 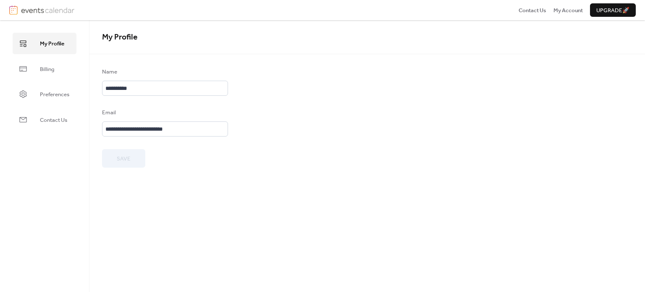 What do you see at coordinates (569, 11) in the screenshot?
I see `span: My Account` at bounding box center [569, 11].